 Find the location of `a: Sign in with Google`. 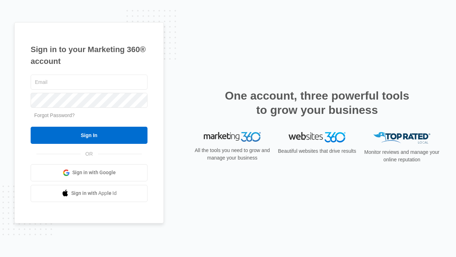

a: Sign in with Google is located at coordinates (89, 173).